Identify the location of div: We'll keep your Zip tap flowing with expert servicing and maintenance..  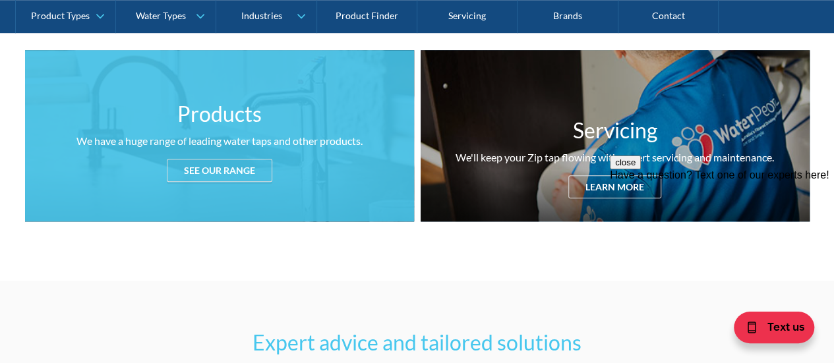
(615, 158).